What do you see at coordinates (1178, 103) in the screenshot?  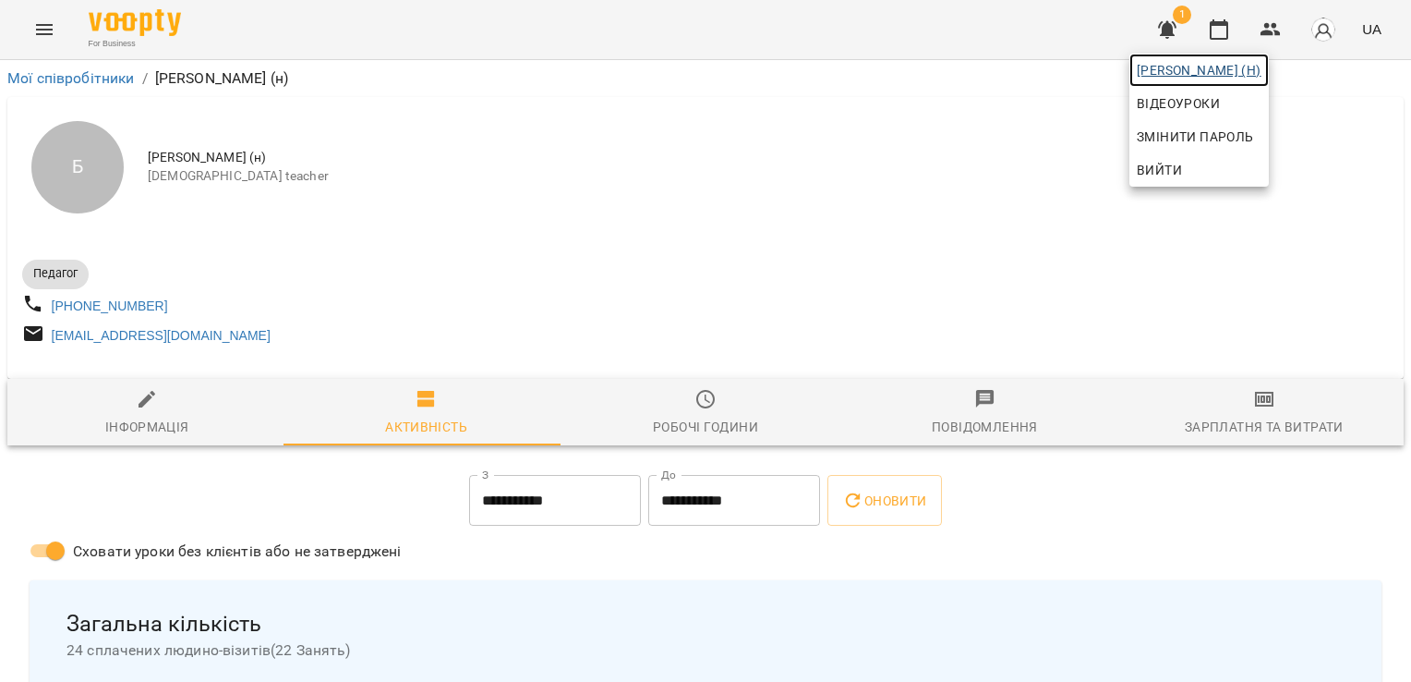 I see `span: Відеоуроки` at bounding box center [1178, 103].